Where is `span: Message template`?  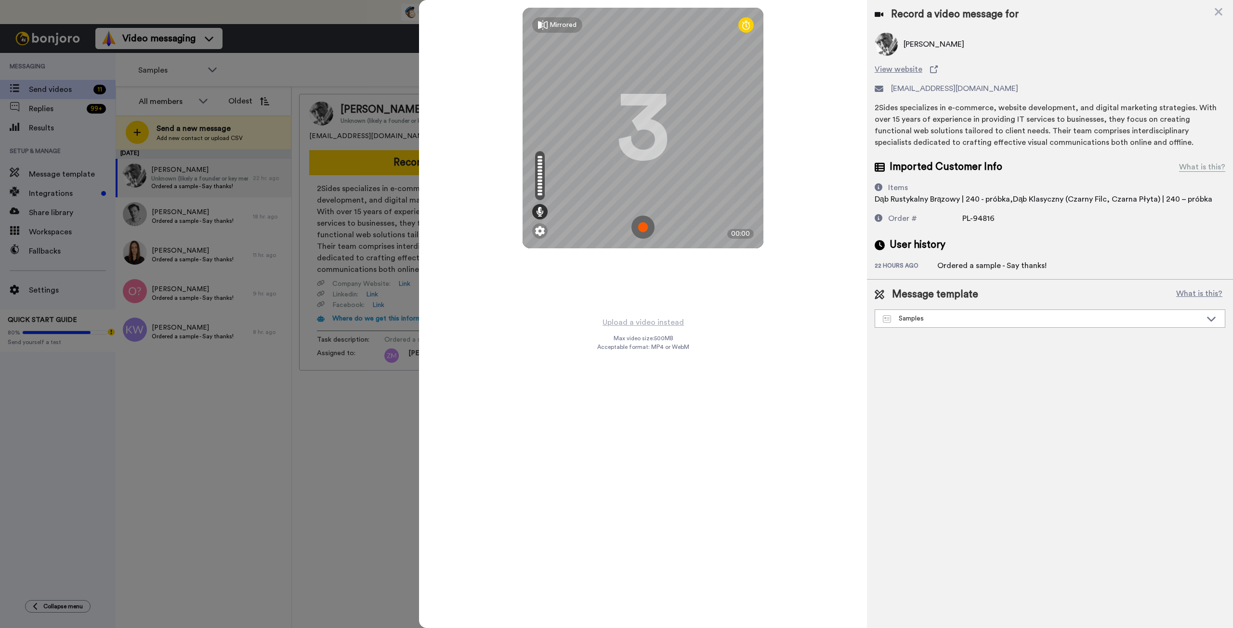 span: Message template is located at coordinates (935, 295).